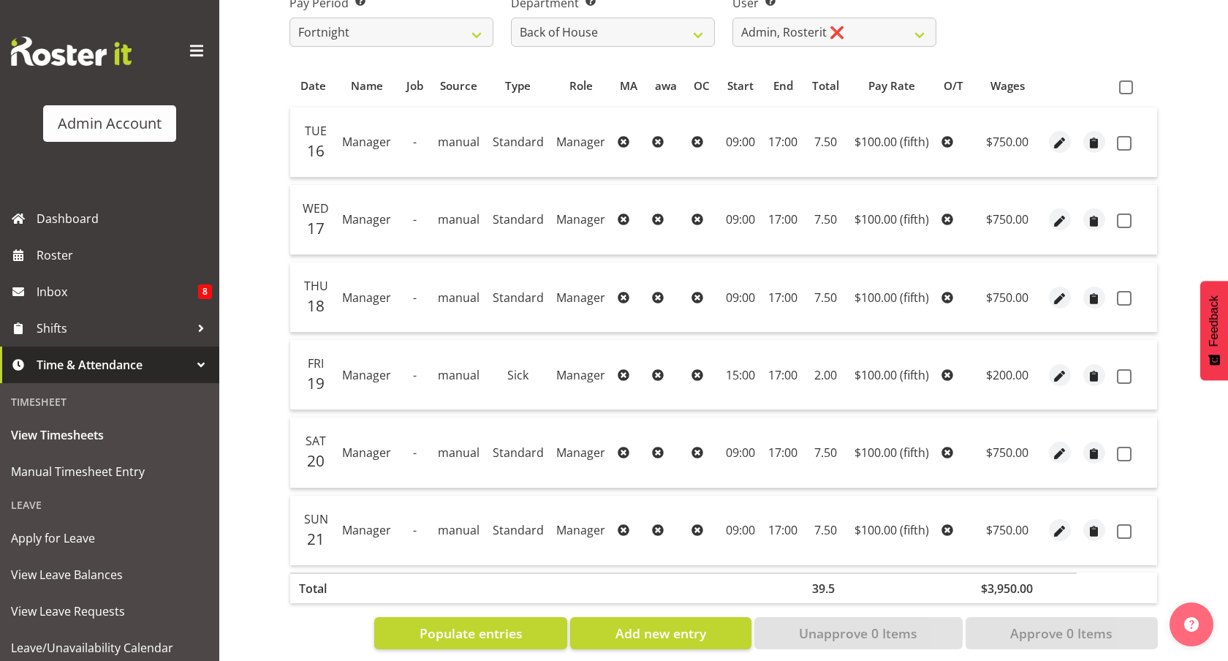  What do you see at coordinates (858, 633) in the screenshot?
I see `span: Unapprove 0 Items` at bounding box center [858, 633].